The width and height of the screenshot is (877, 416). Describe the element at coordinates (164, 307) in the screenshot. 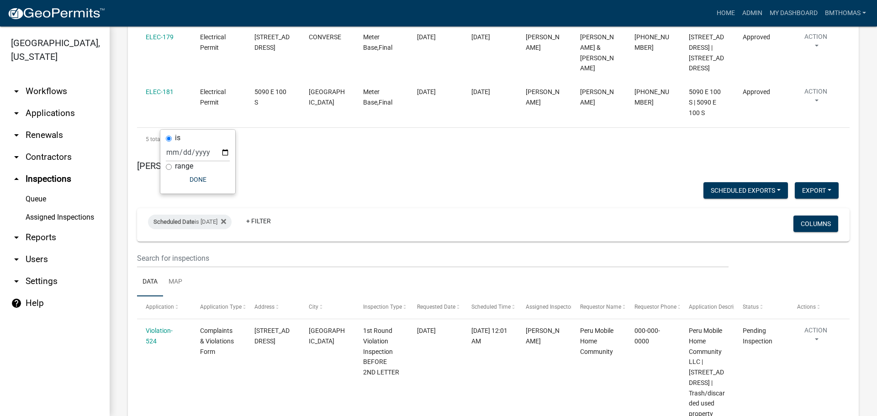

I see `datatable-header-cell: Application` at that location.